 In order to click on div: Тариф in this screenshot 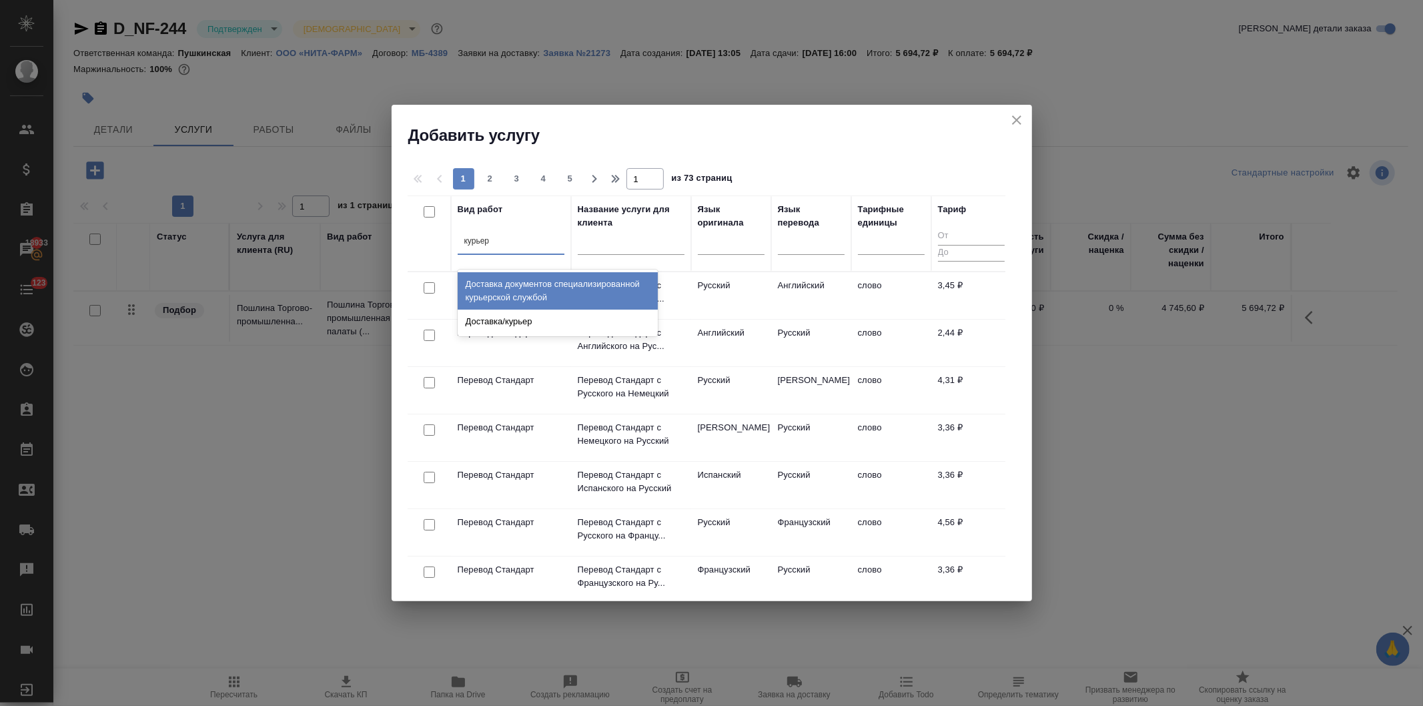, I will do `click(952, 210)`.